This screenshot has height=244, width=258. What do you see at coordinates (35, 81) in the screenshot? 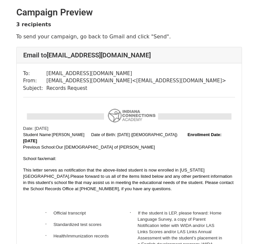
I see `td: From:` at bounding box center [35, 81].